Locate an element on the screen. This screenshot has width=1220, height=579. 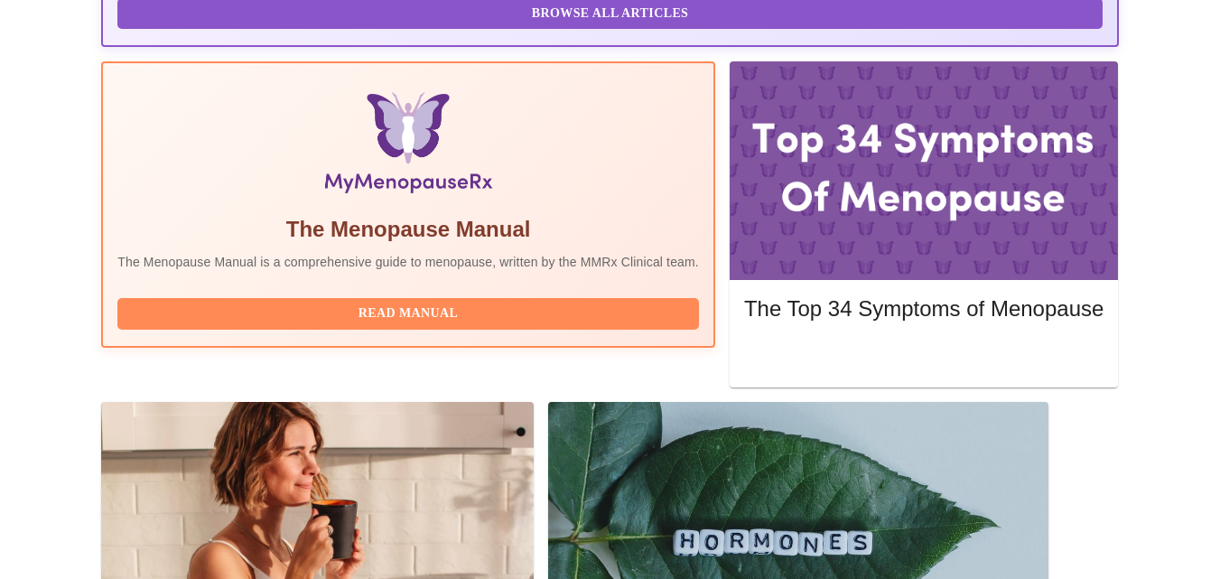
a: Read Manual is located at coordinates (410, 311).